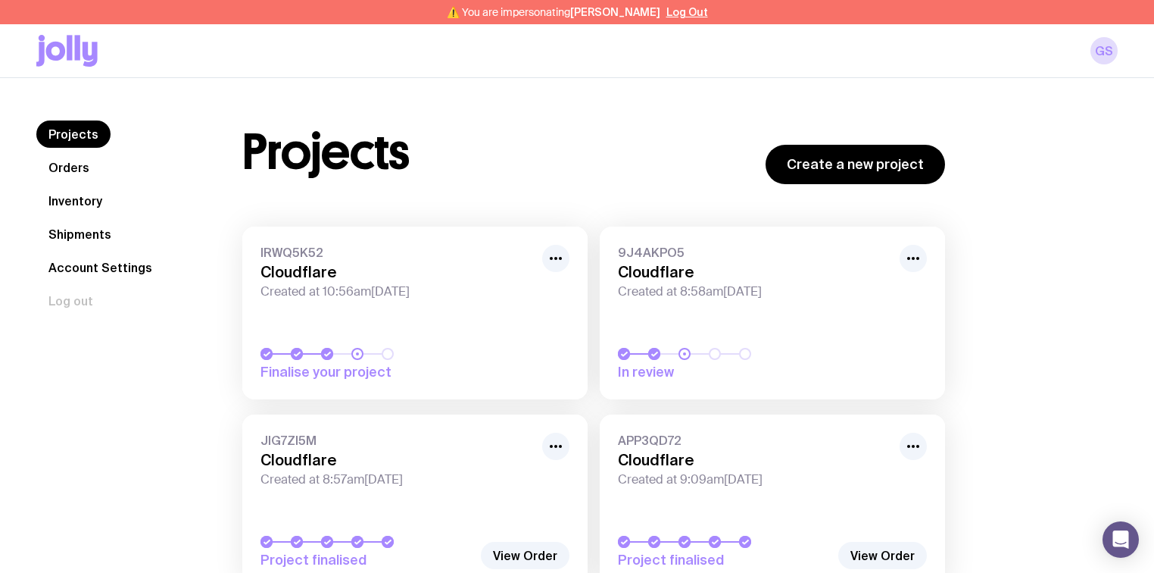 The width and height of the screenshot is (1154, 573). Describe the element at coordinates (367, 372) in the screenshot. I see `span: Finalise your project` at that location.